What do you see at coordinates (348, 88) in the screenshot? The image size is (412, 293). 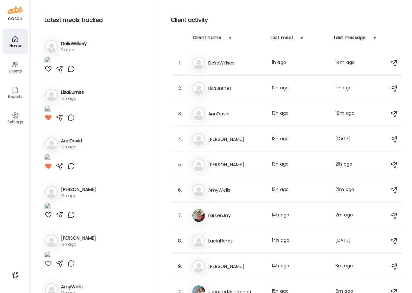 I see `div: 1m ago` at bounding box center [348, 88].